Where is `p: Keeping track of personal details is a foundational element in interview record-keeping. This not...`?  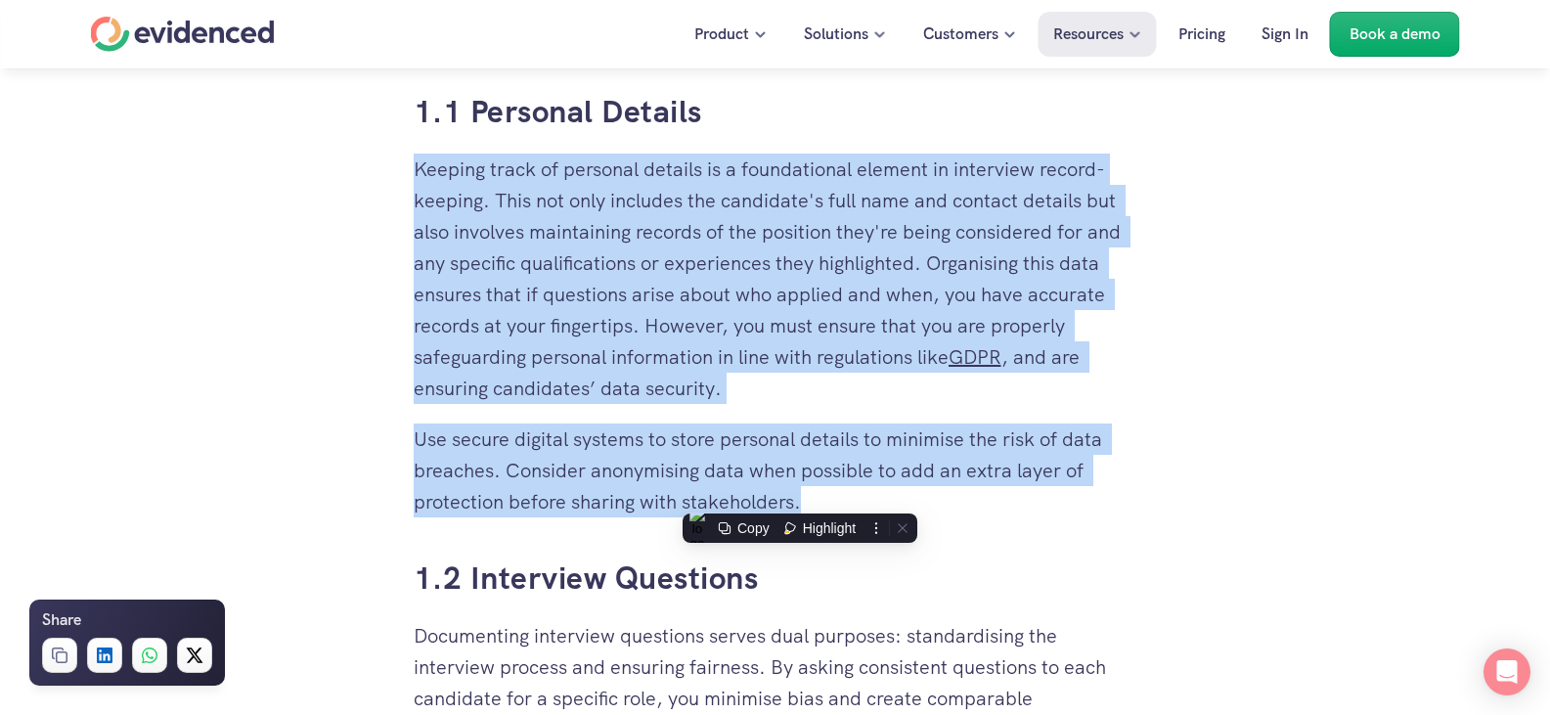
p: Keeping track of personal details is a foundational element in interview record-keeping. This not... is located at coordinates (775, 279).